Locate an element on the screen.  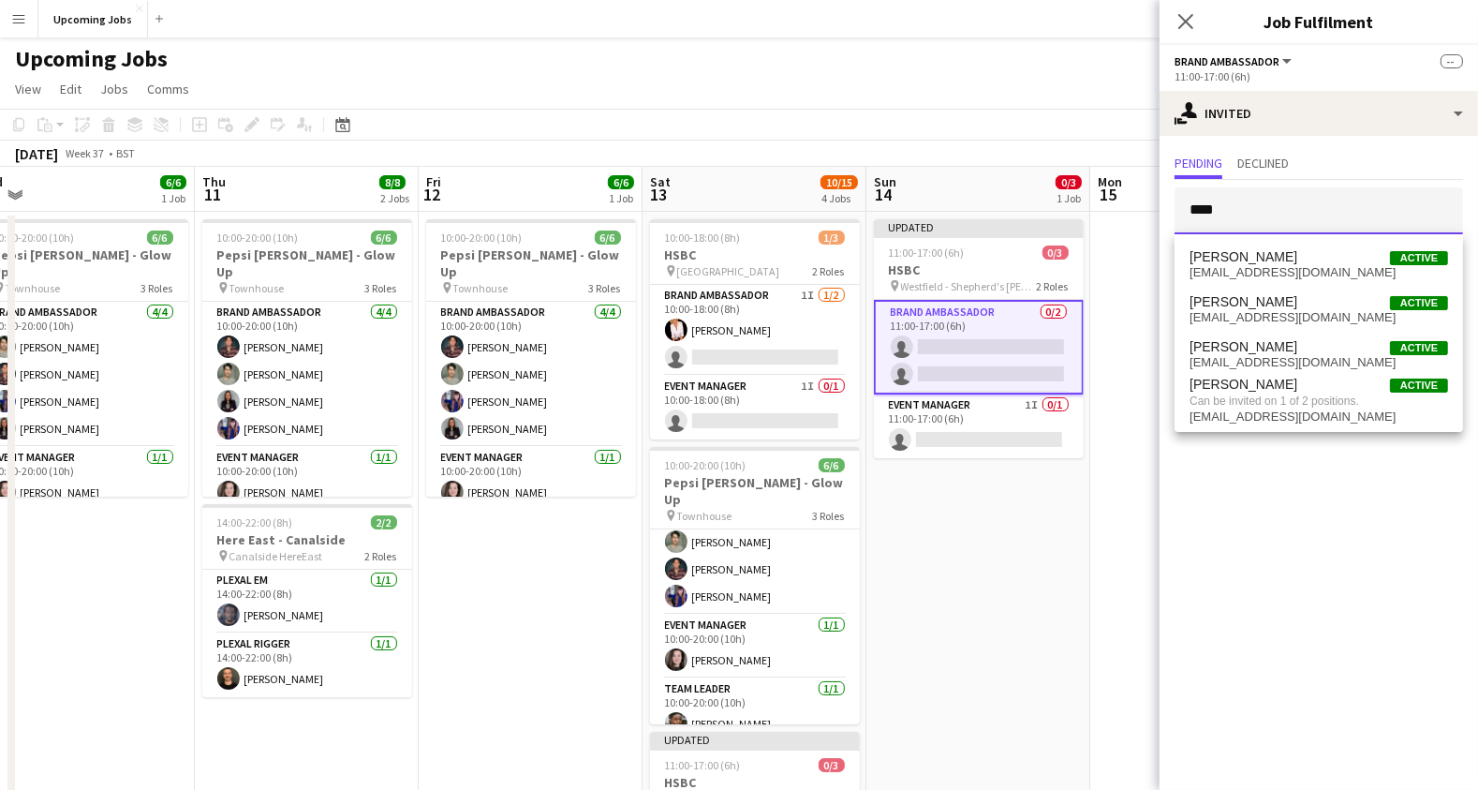
div: Invited is located at coordinates (1319, 113).